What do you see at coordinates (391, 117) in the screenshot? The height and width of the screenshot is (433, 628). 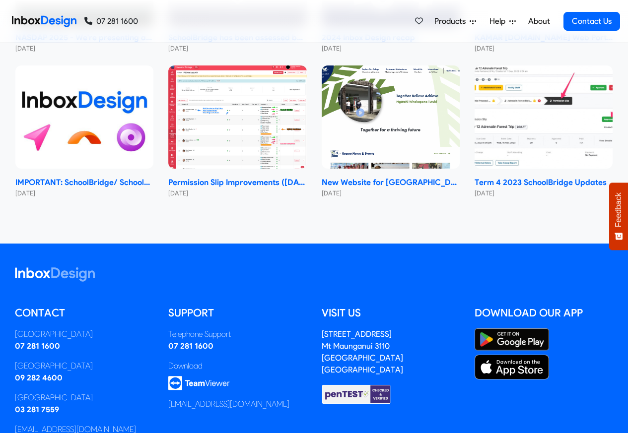 I see `img: New Website for Whangaparāoa College` at bounding box center [391, 117].